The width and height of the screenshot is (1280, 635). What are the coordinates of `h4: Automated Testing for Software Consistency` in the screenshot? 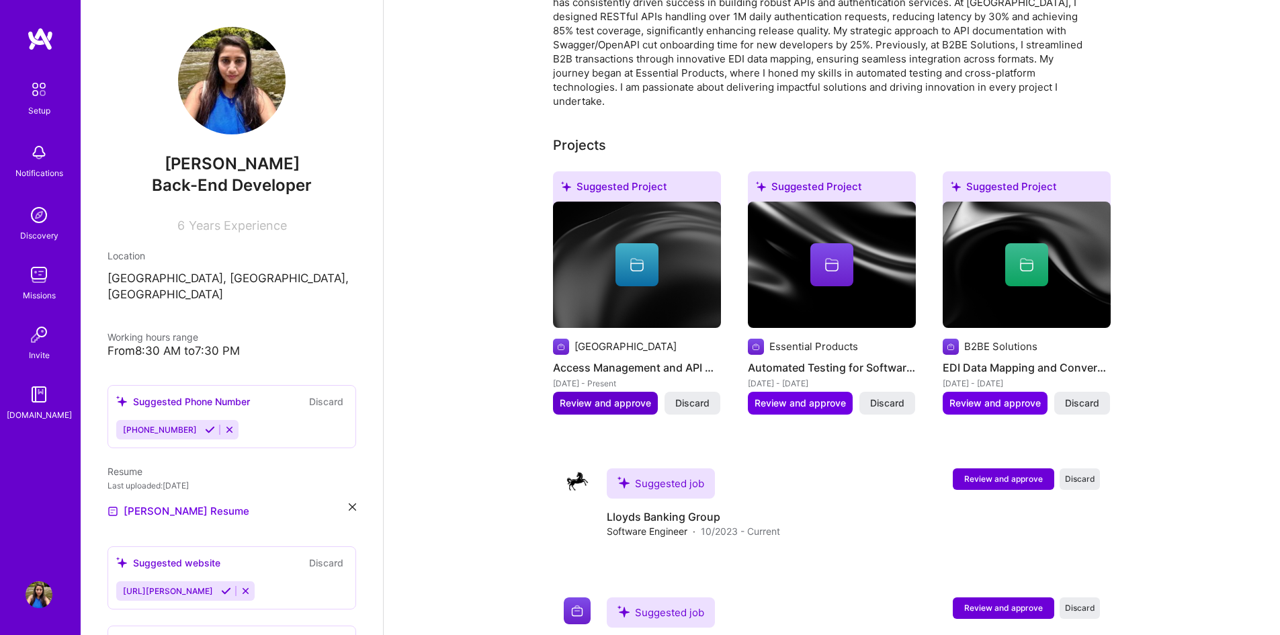 It's located at (832, 367).